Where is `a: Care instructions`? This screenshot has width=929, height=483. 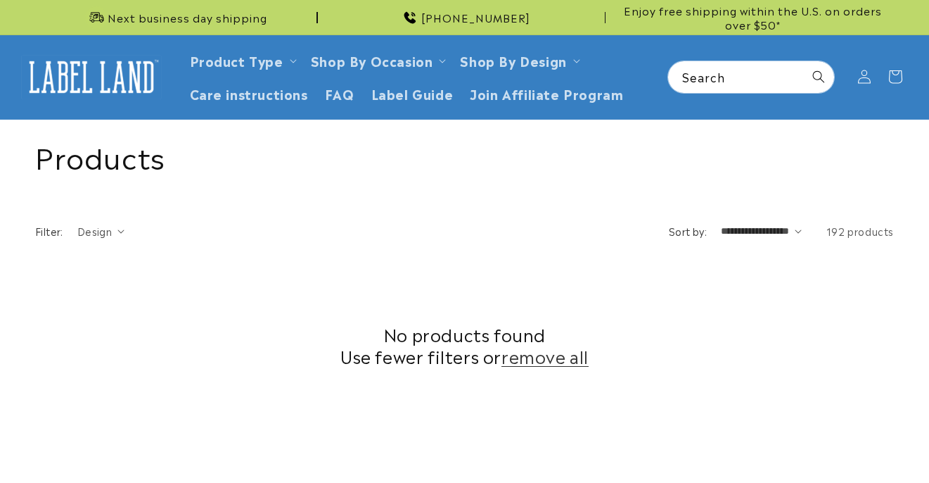 a: Care instructions is located at coordinates (249, 93).